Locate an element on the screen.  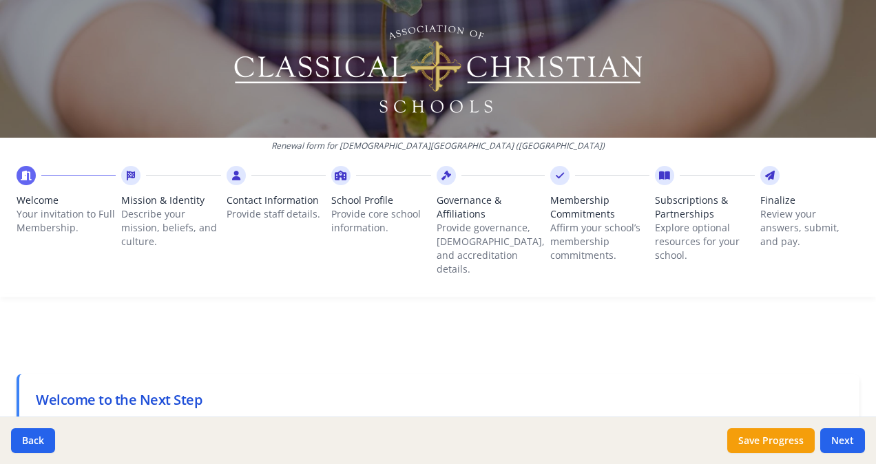
img: Logo is located at coordinates (438, 69).